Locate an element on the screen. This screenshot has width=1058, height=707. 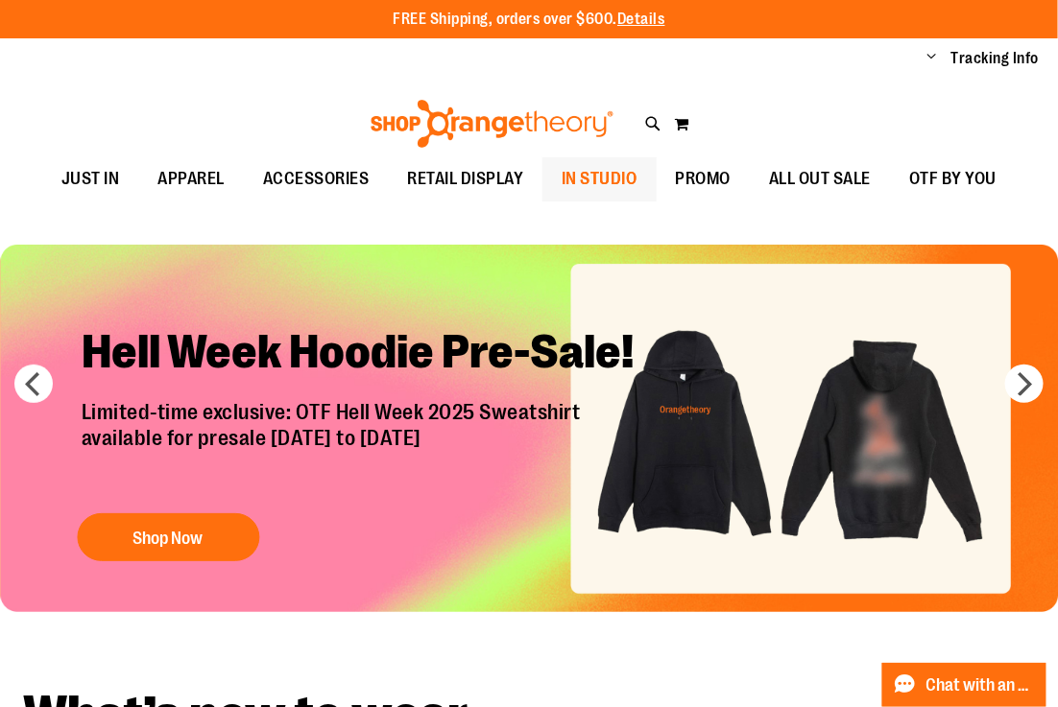
span: PROMO is located at coordinates (704, 179).